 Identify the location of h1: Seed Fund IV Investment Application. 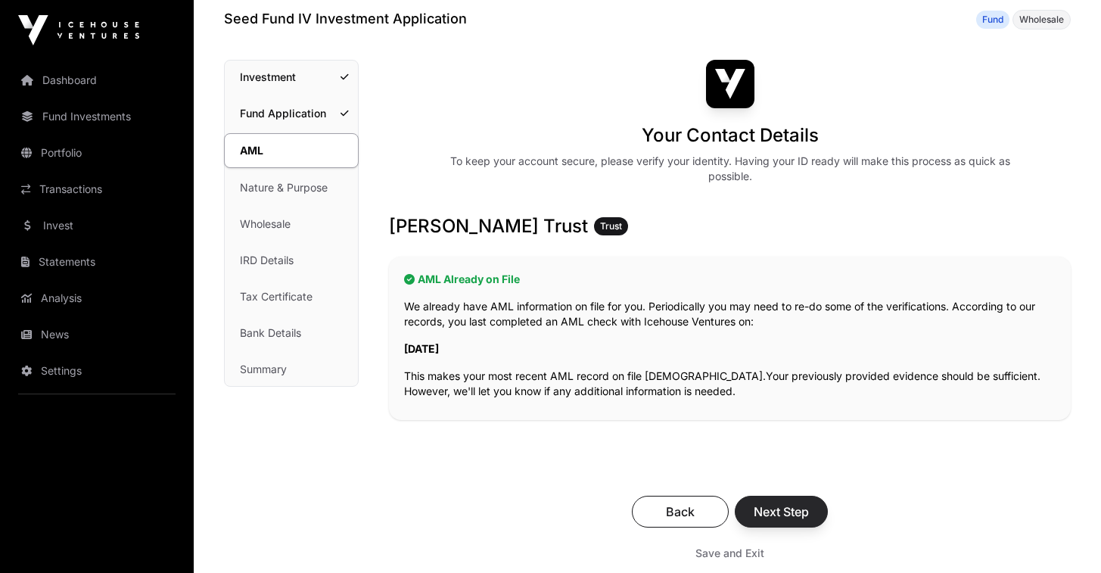
(345, 19).